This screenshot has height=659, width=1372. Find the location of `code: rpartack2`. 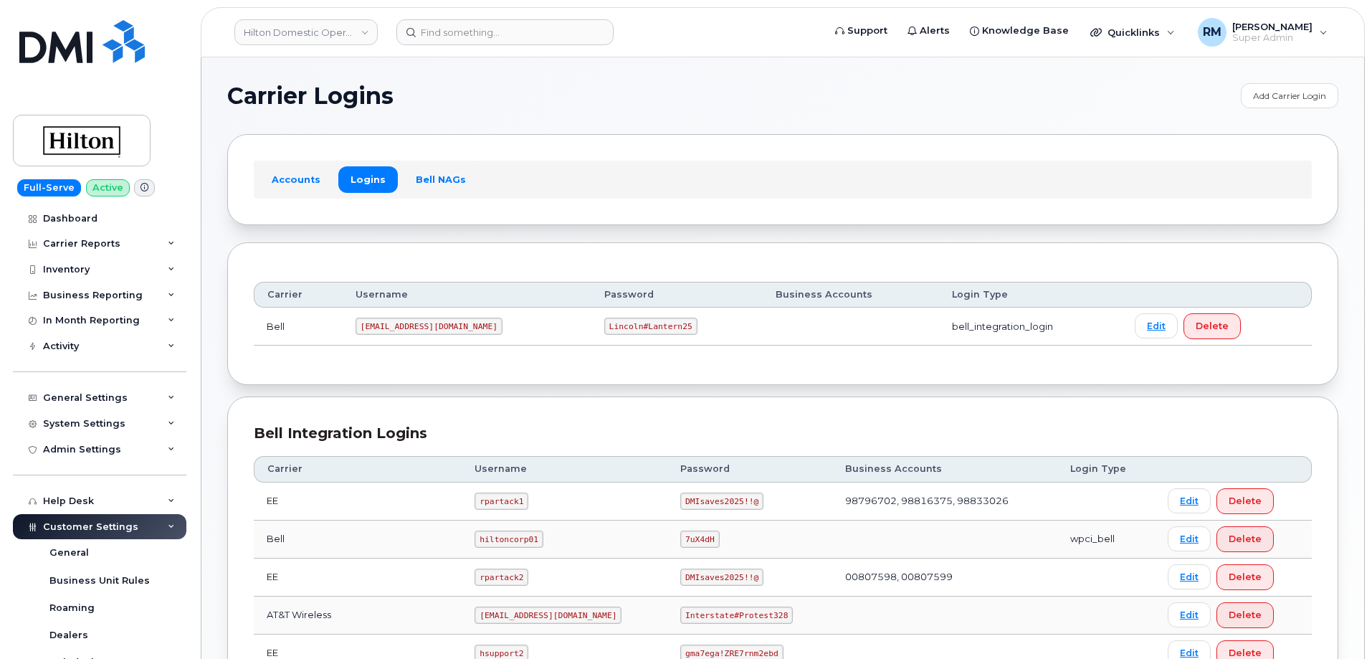

code: rpartack2 is located at coordinates (501, 577).